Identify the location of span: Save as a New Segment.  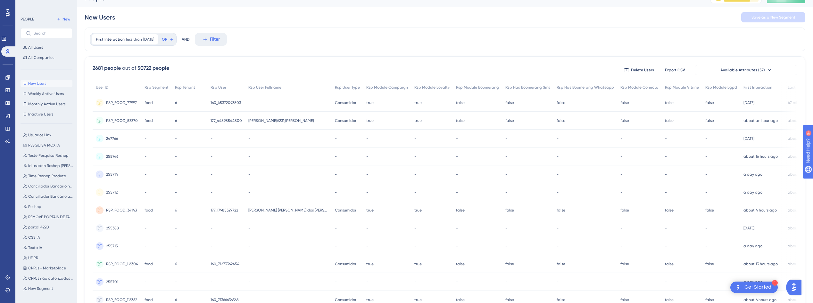
(773, 17).